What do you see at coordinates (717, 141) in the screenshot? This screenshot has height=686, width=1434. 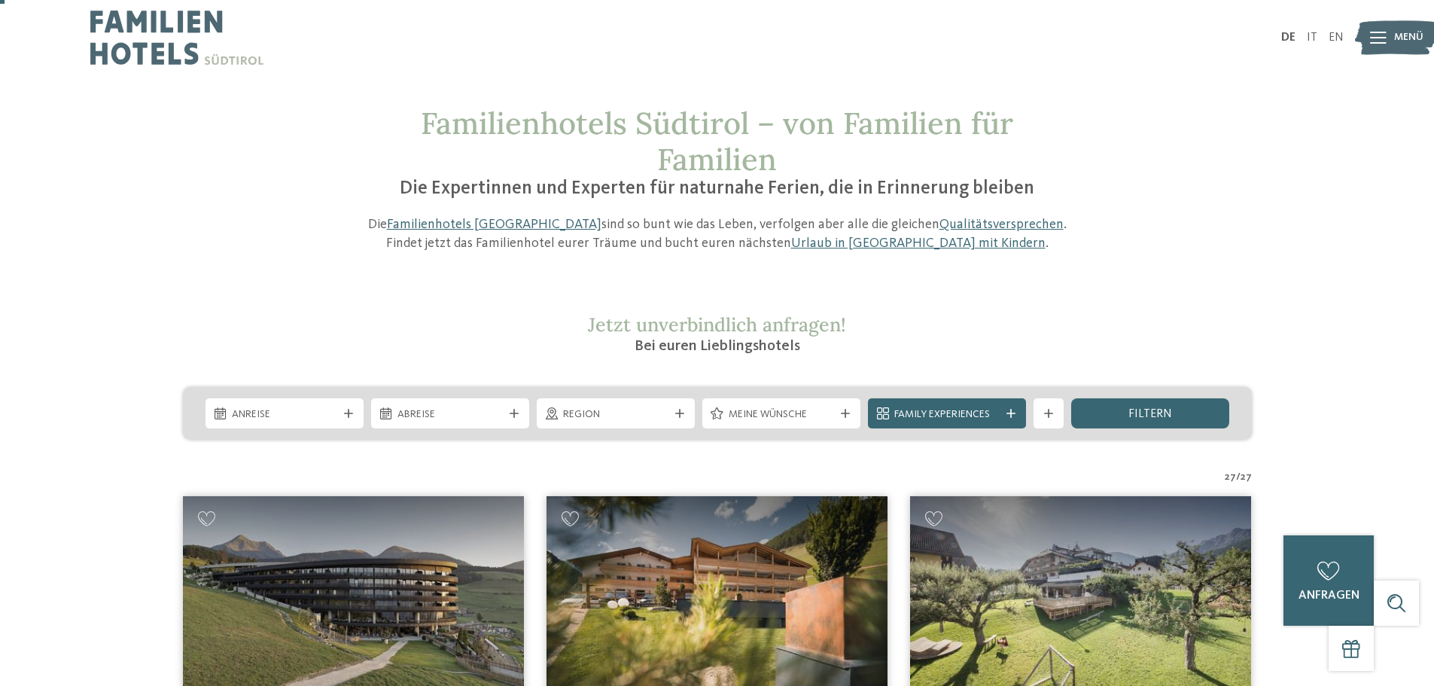 I see `span: Familienhotels Südtirol – von Familien für Familien` at bounding box center [717, 141].